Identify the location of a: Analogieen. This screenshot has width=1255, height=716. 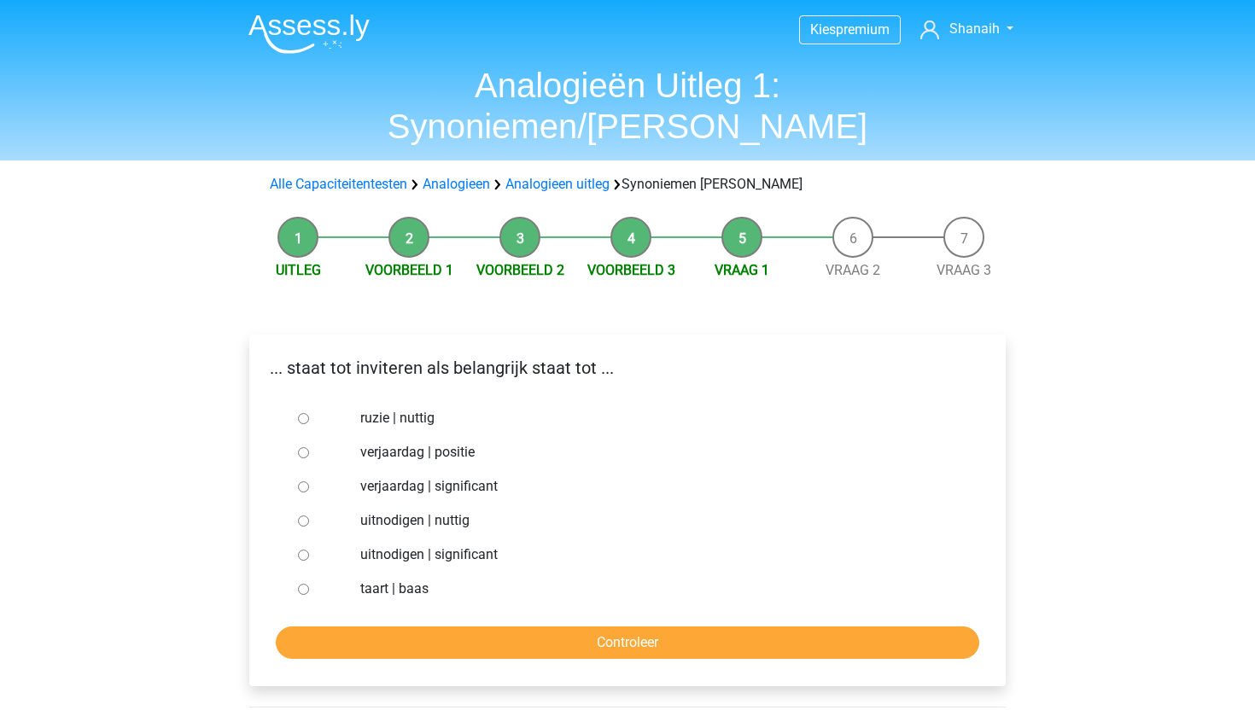
(456, 184).